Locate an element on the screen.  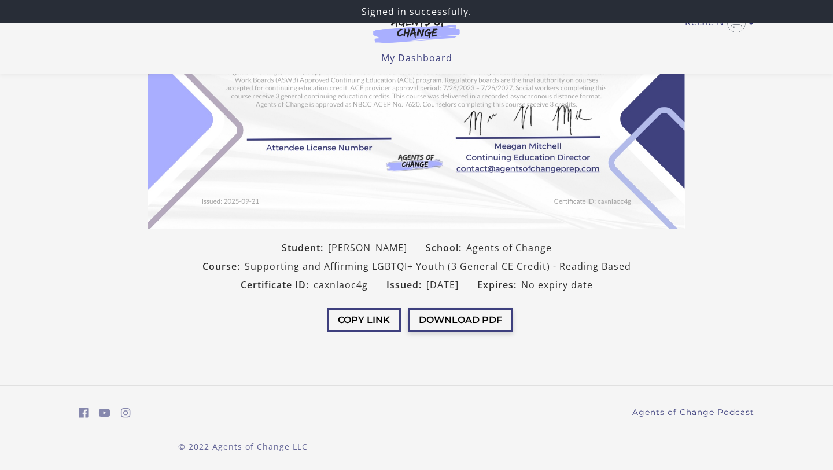
a: https://www.youtube.com/c/AgentsofChangeTestPrepbyMeaganMitchell (Open in a new window) is located at coordinates (105, 413).